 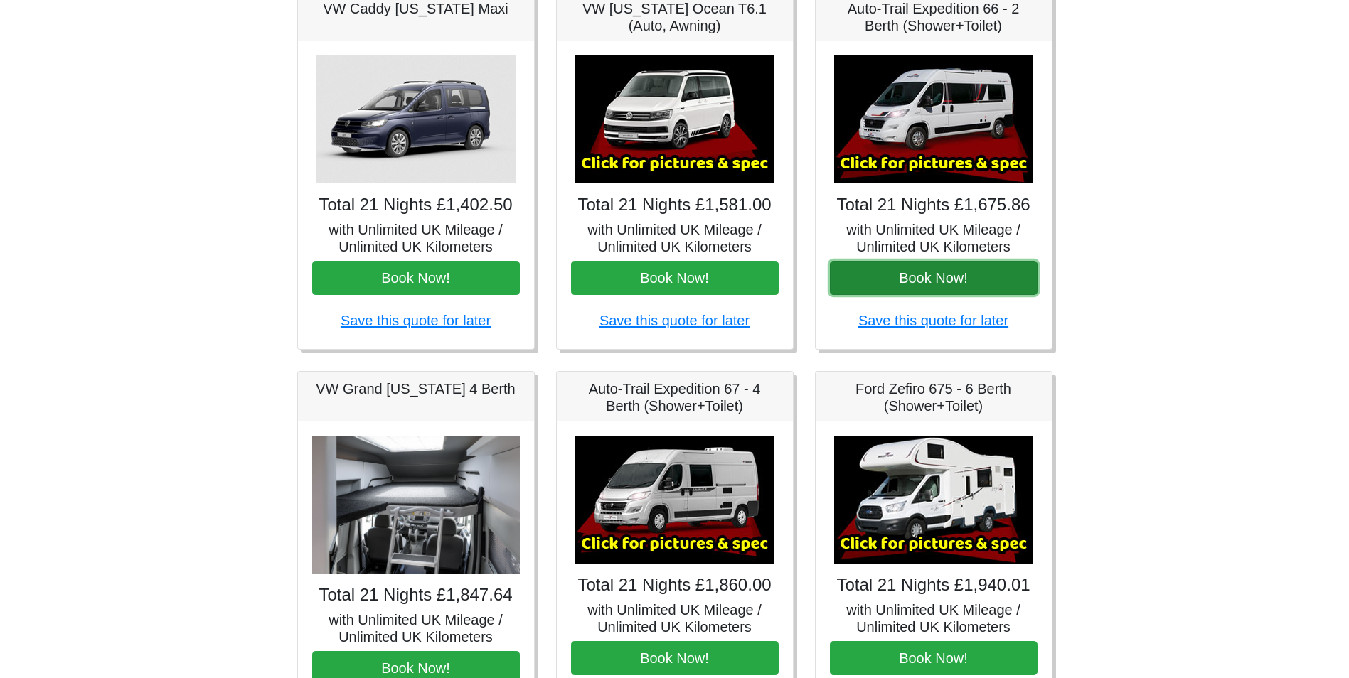 I want to click on h4: Total 21 Nights £1,860.00, so click(x=675, y=585).